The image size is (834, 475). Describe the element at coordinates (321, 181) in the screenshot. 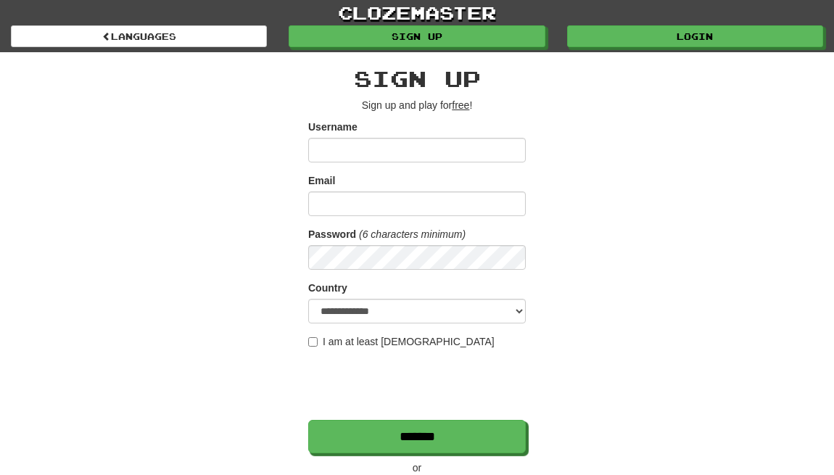

I see `label: Email` at that location.